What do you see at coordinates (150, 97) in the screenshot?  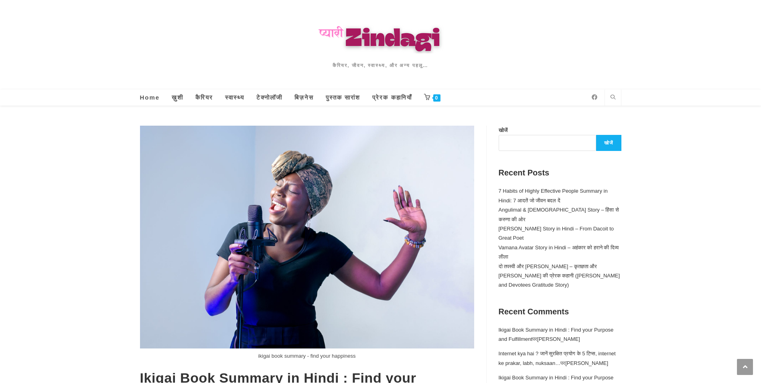 I see `a: Home` at bounding box center [150, 97].